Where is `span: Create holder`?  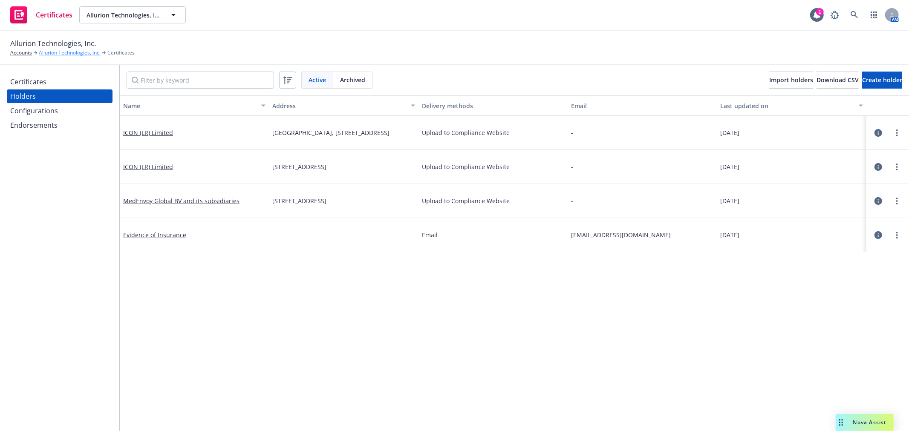
span: Create holder is located at coordinates (882, 80).